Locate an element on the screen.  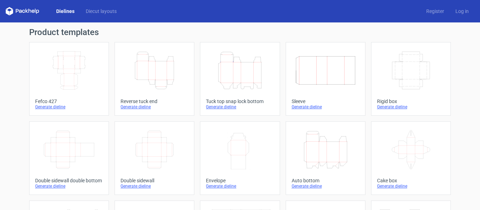
a: Dielines is located at coordinates (65, 11).